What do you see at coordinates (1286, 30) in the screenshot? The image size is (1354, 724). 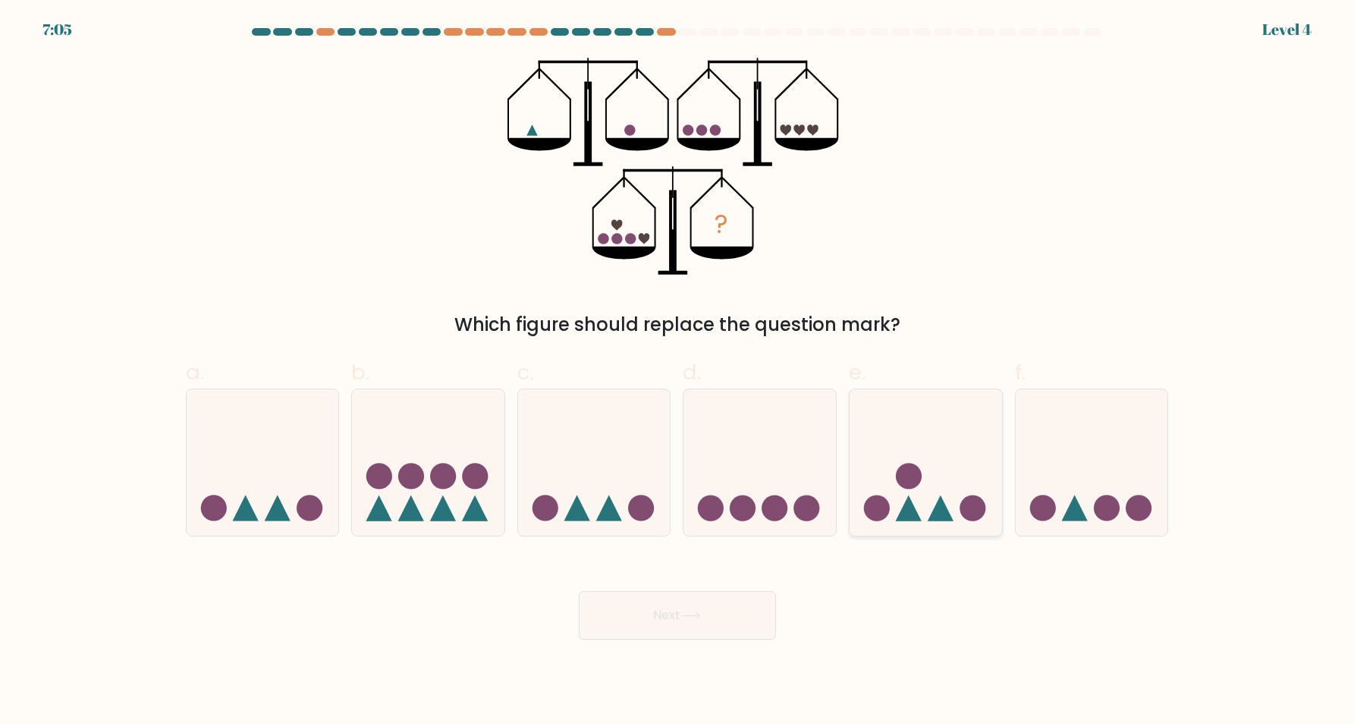 I see `div: Level 4` at bounding box center [1286, 30].